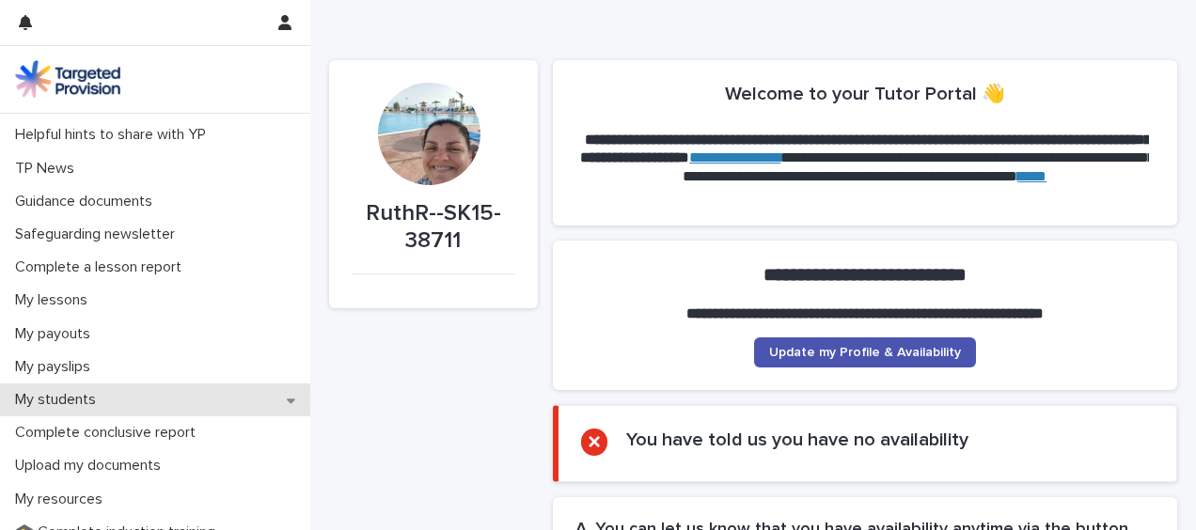 This screenshot has width=1196, height=530. Describe the element at coordinates (56, 367) in the screenshot. I see `p: My payslips` at that location.